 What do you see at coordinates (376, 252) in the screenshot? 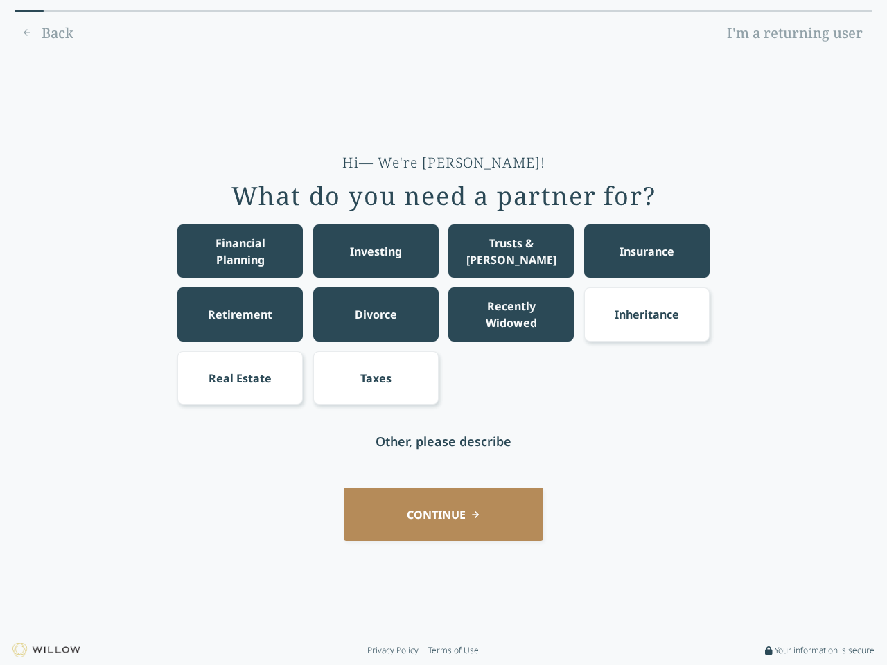
I see `div: Investing` at bounding box center [376, 252].